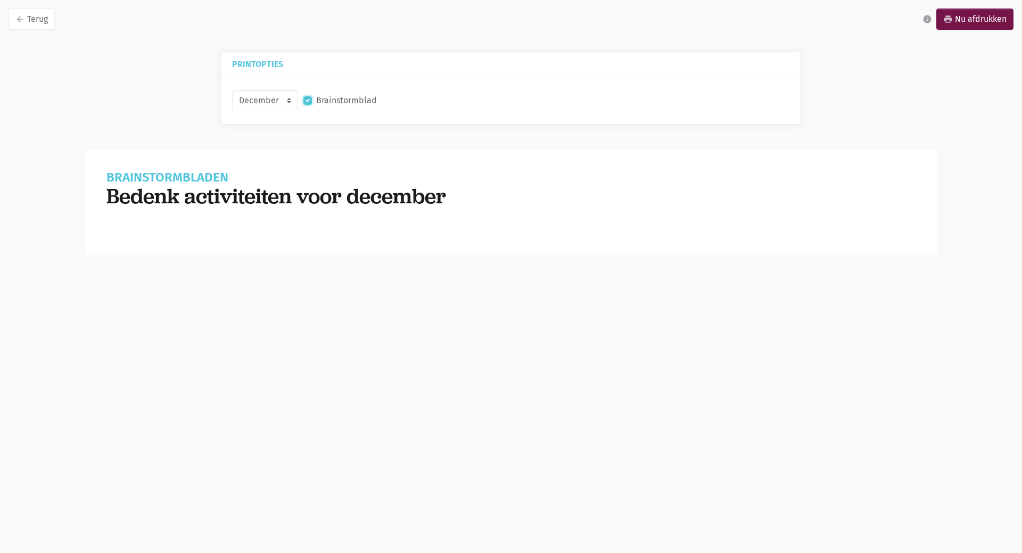 This screenshot has height=553, width=1022. Describe the element at coordinates (927, 19) in the screenshot. I see `i: info` at that location.